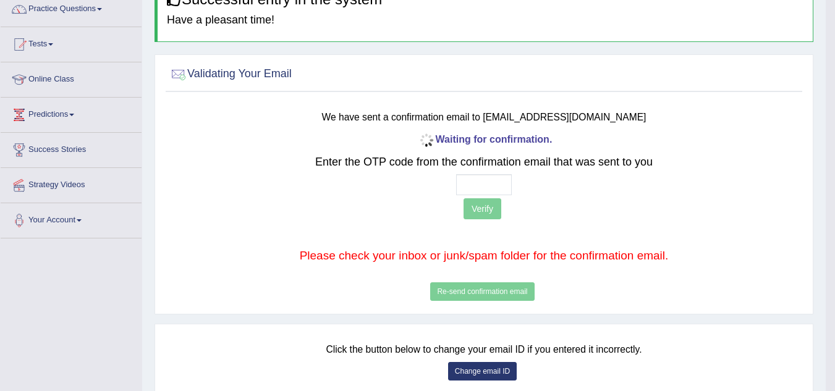 The width and height of the screenshot is (835, 391). What do you see at coordinates (485, 20) in the screenshot?
I see `h4: Have a pleasant time!` at bounding box center [485, 20].